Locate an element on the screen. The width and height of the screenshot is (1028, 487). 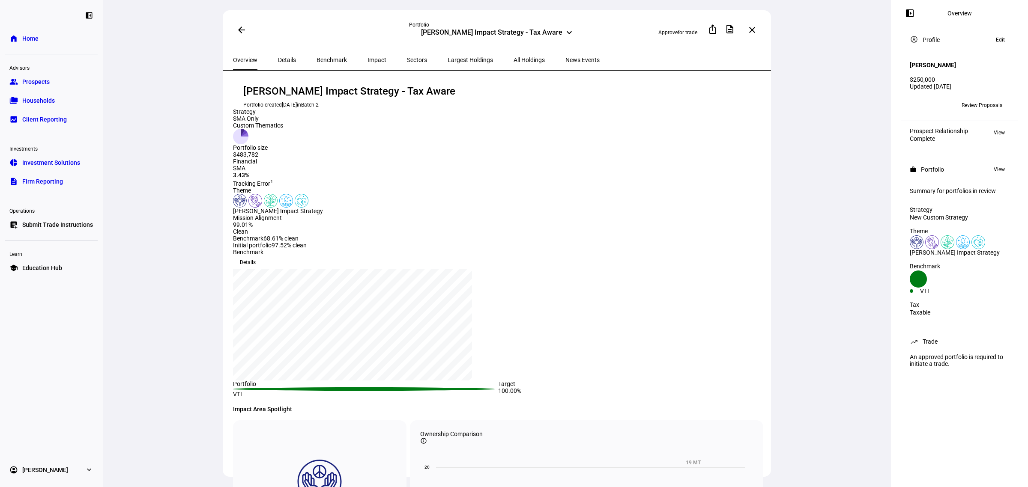
span: Households is located at coordinates (39, 101).